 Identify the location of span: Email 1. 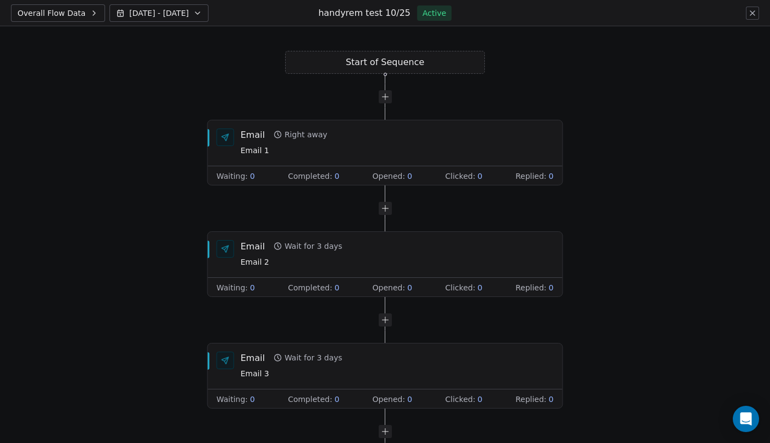
(284, 151).